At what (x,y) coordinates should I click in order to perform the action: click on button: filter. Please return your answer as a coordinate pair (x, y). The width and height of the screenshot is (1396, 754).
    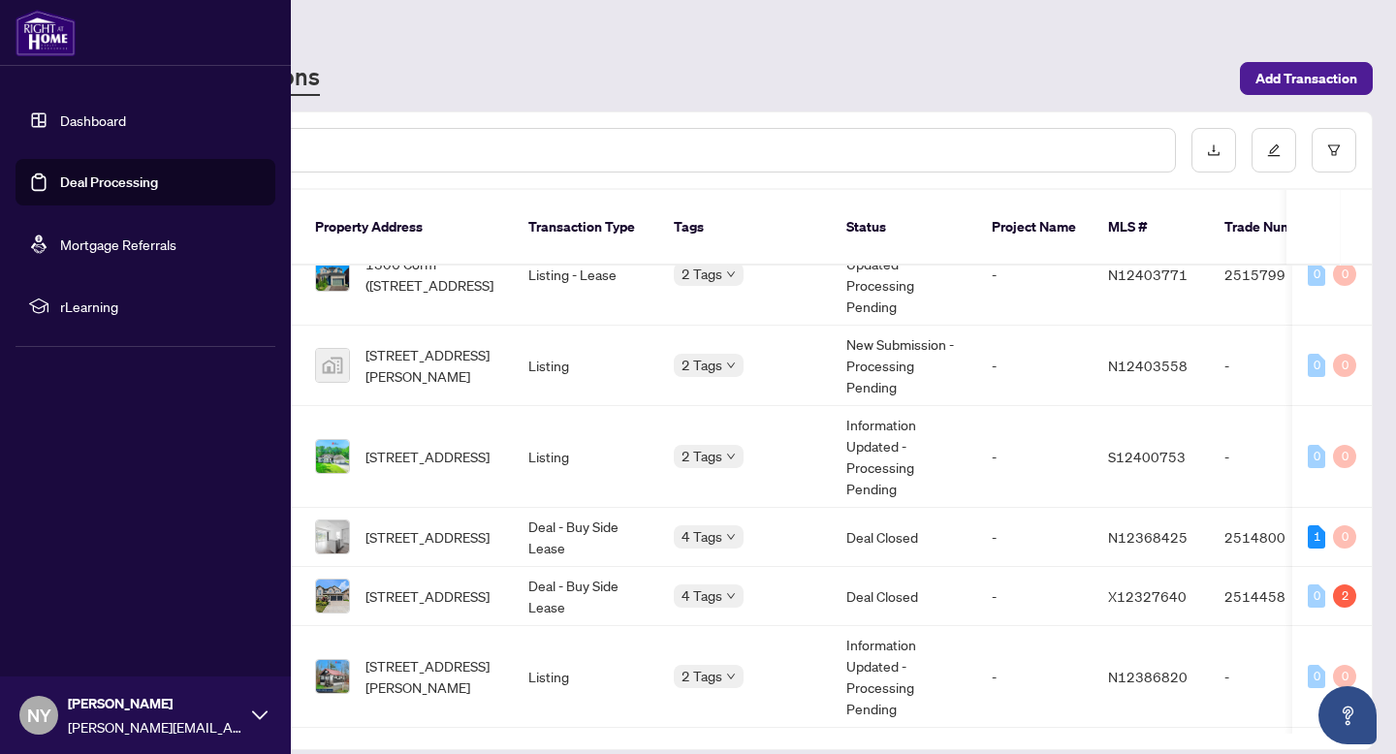
    Looking at the image, I should click on (1334, 150).